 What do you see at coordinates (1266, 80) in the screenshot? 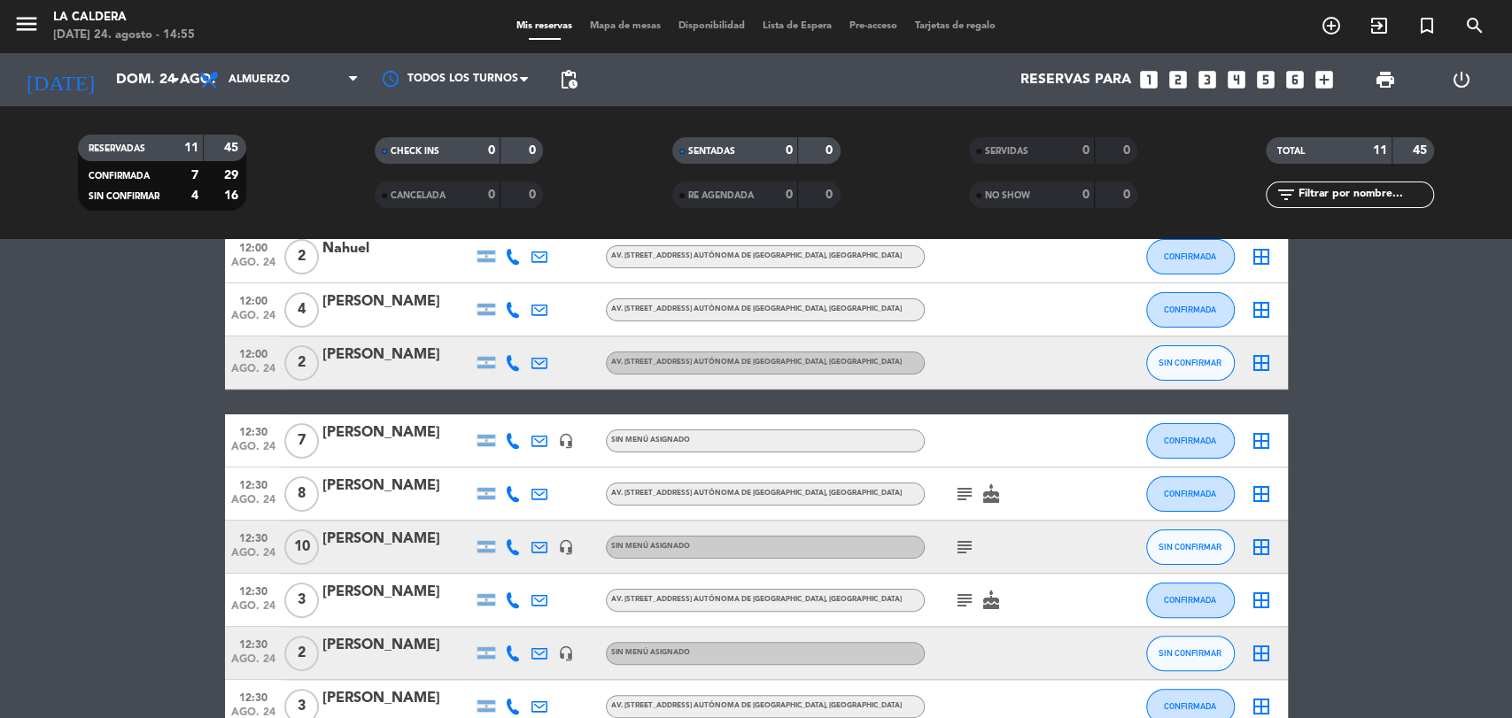
I see `i: looks_5` at bounding box center [1266, 80].